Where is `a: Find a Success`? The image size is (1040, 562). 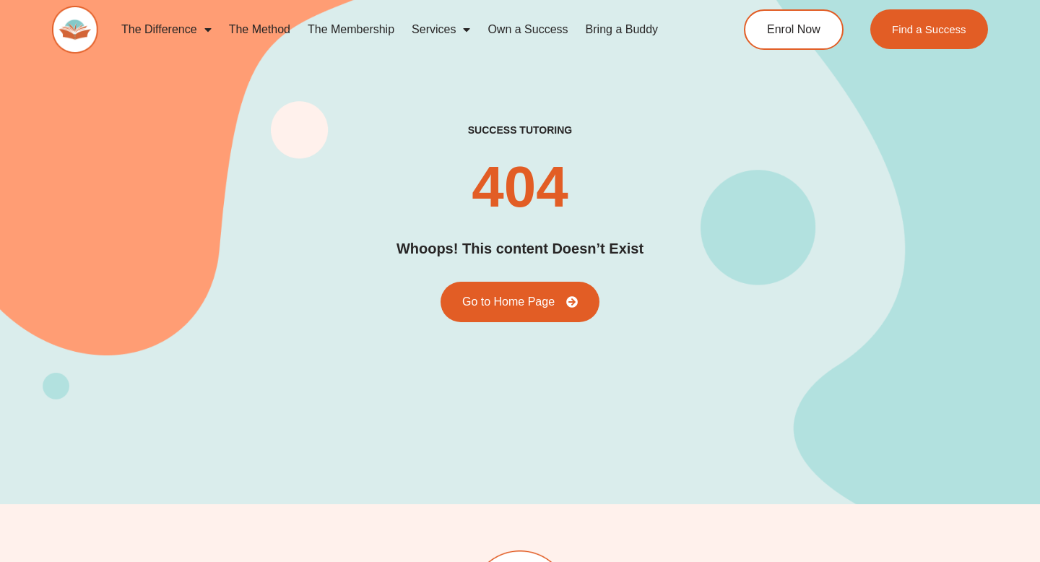
a: Find a Success is located at coordinates (928, 29).